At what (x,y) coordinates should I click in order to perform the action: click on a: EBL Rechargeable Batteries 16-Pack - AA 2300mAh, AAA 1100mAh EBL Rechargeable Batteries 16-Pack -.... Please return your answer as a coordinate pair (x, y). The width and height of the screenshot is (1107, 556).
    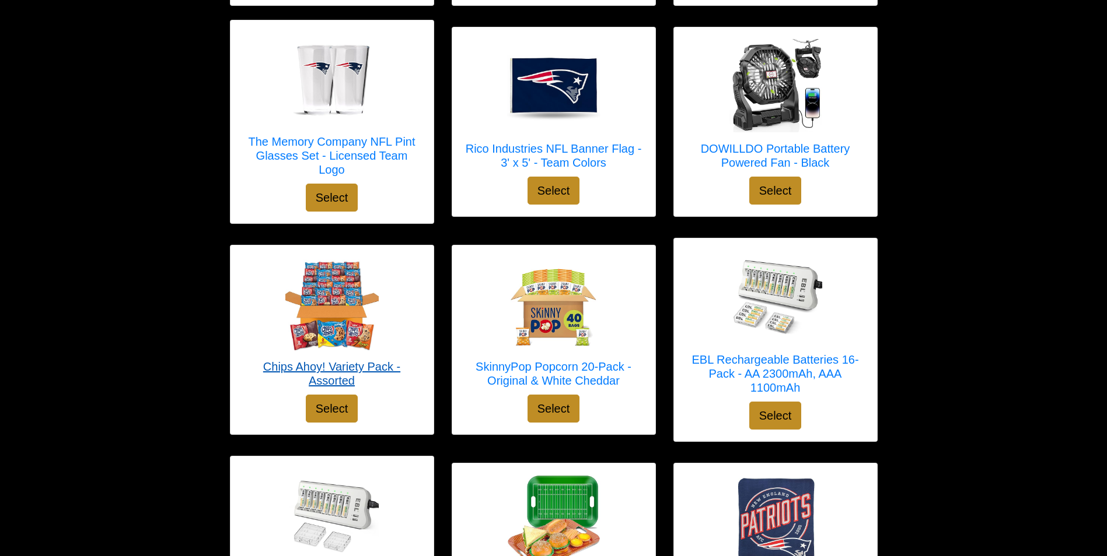
    Looking at the image, I should click on (775, 326).